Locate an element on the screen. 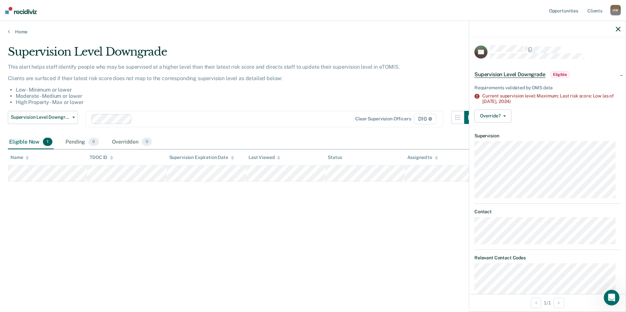 This screenshot has width=626, height=312. div: H W is located at coordinates (616, 10).